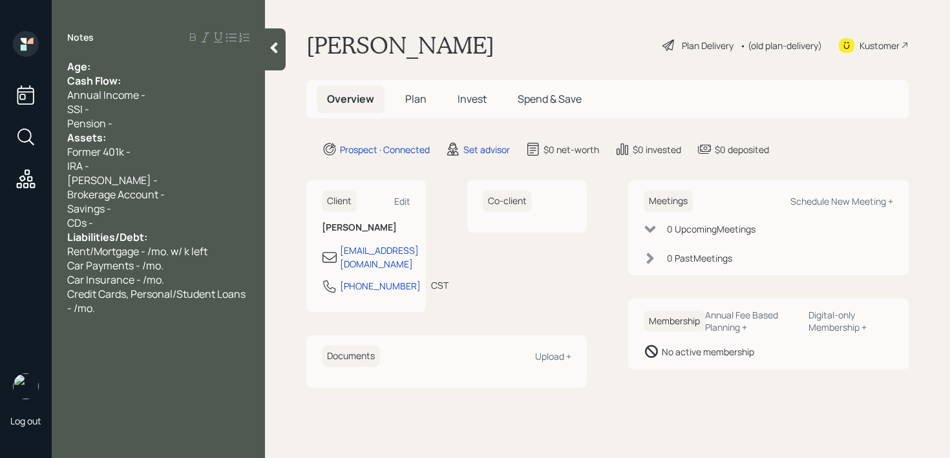 Image resolution: width=950 pixels, height=458 pixels. What do you see at coordinates (508, 201) in the screenshot?
I see `h6: Co-client` at bounding box center [508, 201].